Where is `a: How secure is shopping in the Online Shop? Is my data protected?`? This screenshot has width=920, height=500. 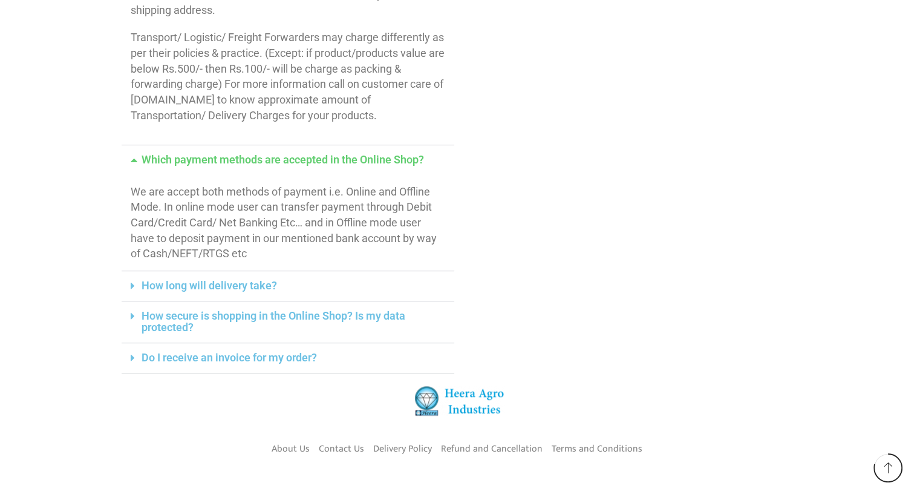 a: How secure is shopping in the Online Shop? Is my data protected? is located at coordinates (273, 321).